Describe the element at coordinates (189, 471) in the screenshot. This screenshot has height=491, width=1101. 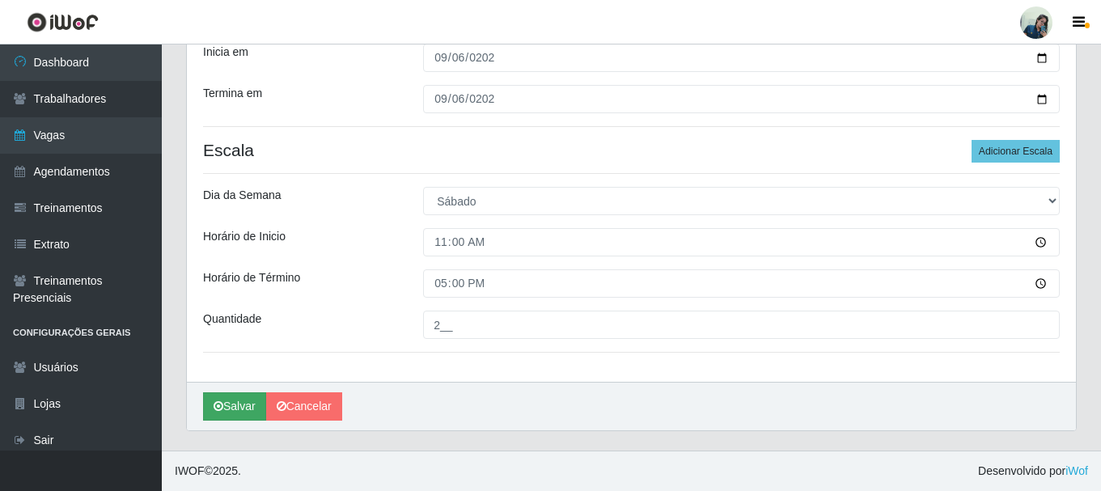
I see `span: IWOF` at that location.